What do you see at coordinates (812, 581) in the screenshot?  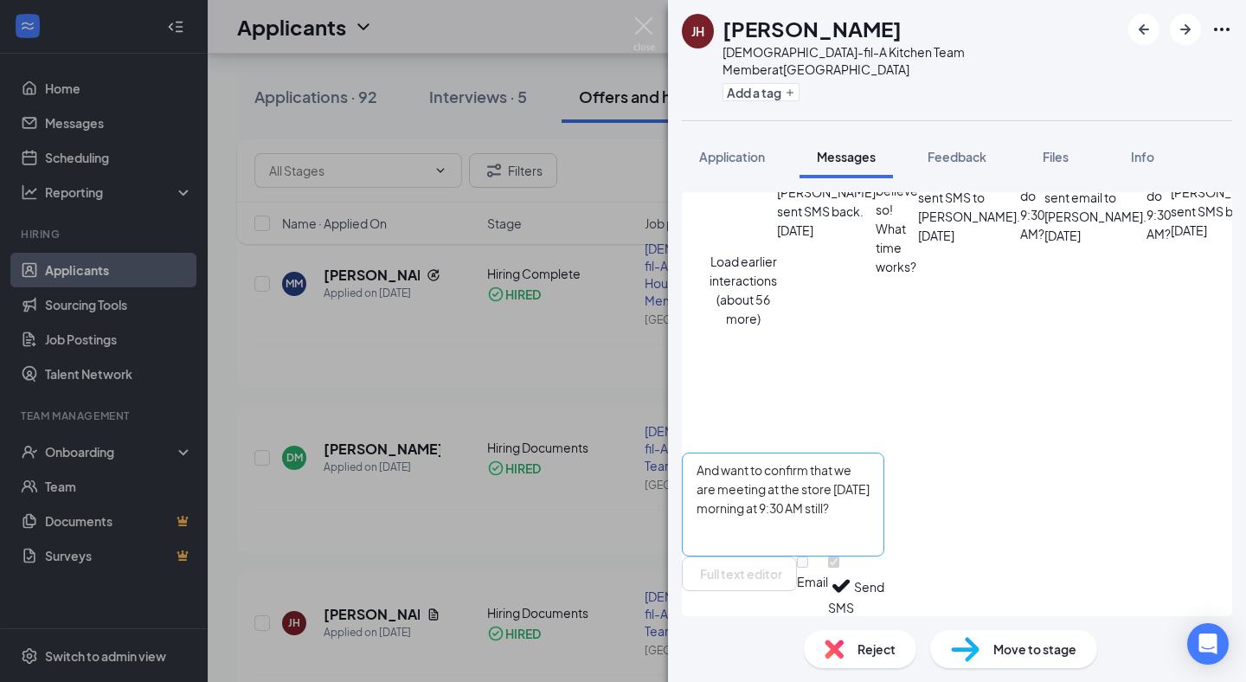 I see `div: Email` at bounding box center [812, 581].